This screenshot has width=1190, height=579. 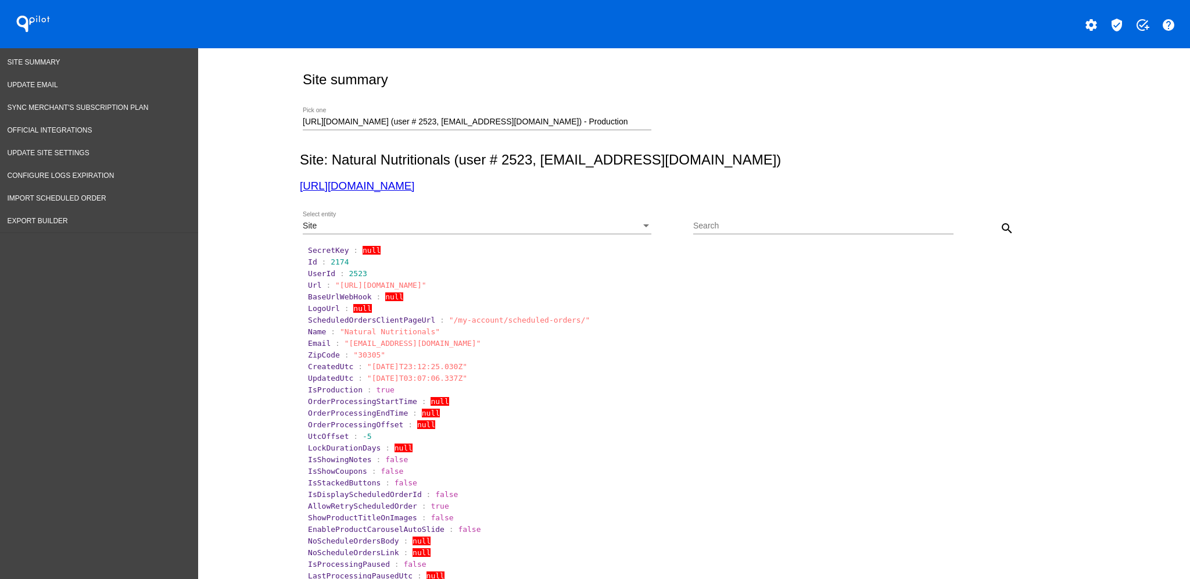 I want to click on span: IsShowingNotes, so click(x=340, y=459).